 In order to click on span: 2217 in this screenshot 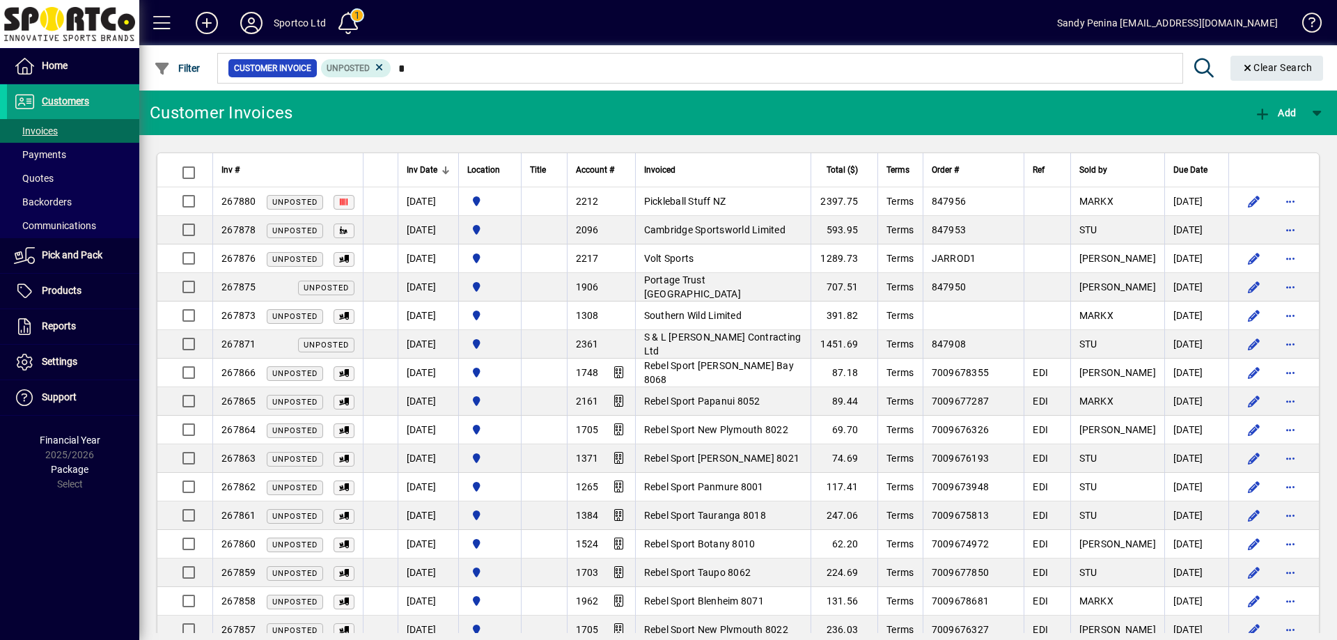, I will do `click(587, 258)`.